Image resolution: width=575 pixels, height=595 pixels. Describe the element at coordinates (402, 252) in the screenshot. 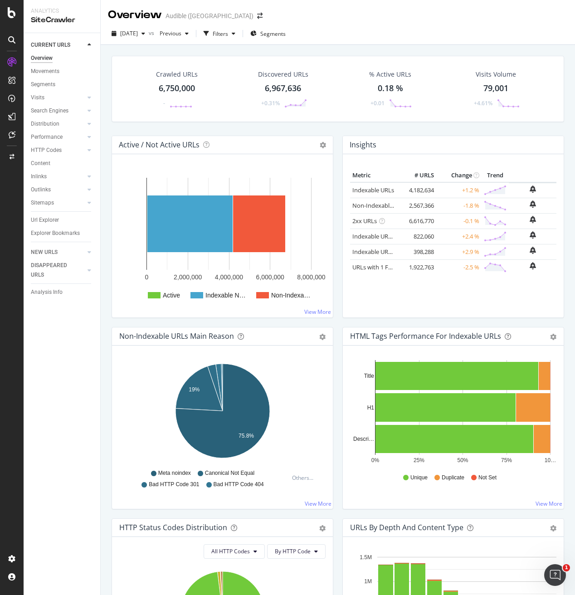

I see `a: Indexable URLs with Bad Description` at that location.